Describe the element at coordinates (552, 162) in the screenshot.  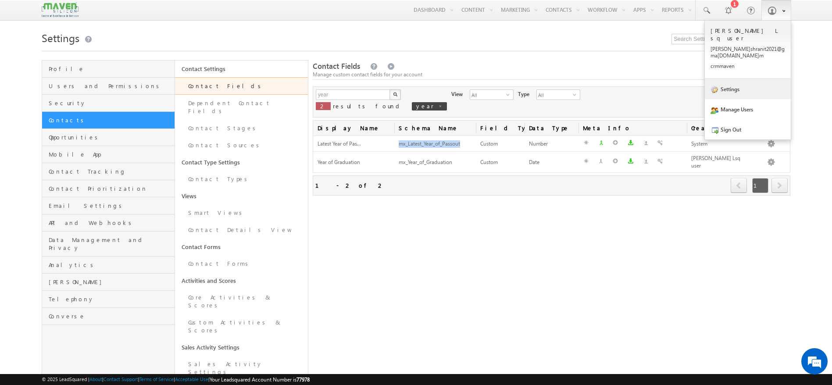
I see `div: Date` at that location.